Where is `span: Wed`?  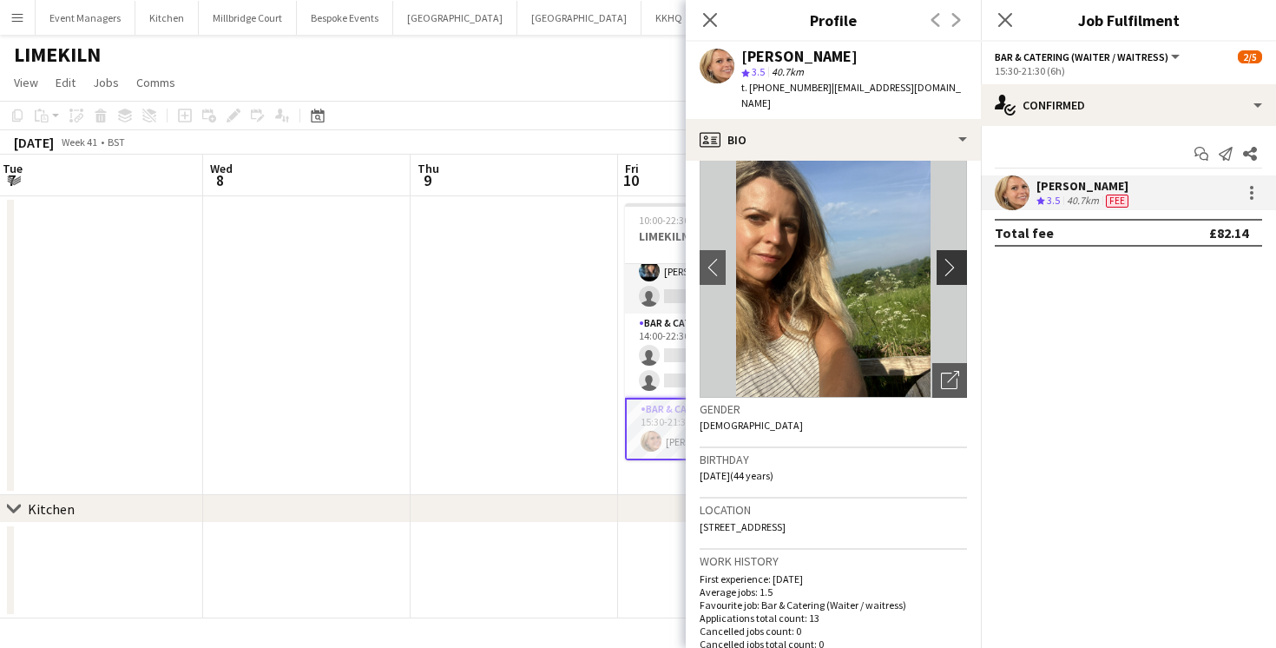
span: Wed is located at coordinates (221, 168).